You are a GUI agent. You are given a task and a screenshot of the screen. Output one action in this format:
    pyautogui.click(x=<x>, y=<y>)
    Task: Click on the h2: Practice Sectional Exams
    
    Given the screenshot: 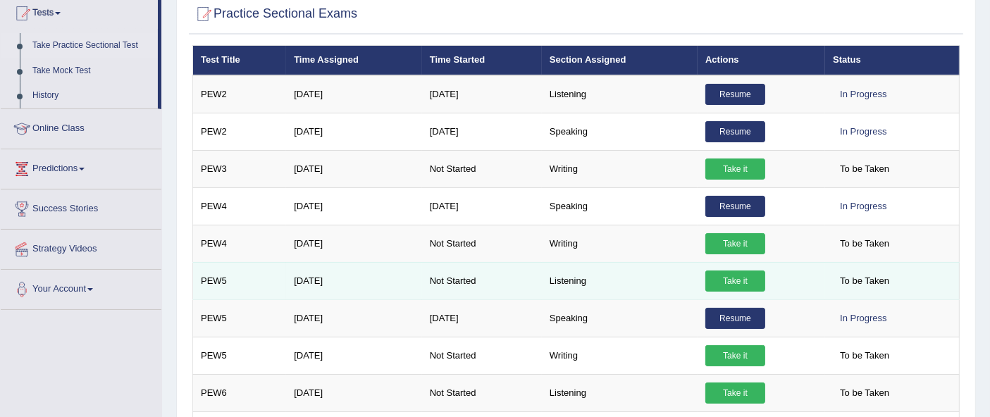 What is the action you would take?
    pyautogui.click(x=275, y=14)
    